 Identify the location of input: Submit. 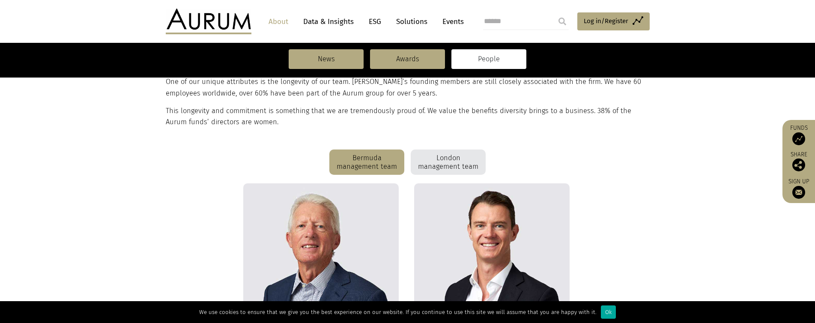
(562, 21).